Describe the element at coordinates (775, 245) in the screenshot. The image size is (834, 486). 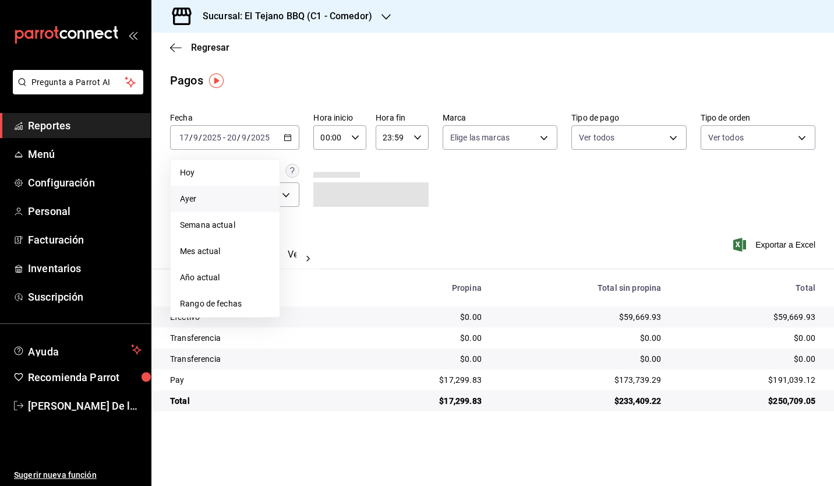
I see `span: Exportar a Excel` at that location.